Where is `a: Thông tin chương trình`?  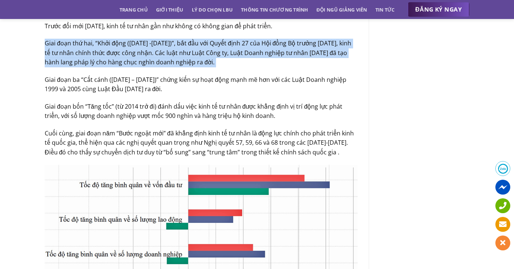 a: Thông tin chương trình is located at coordinates (274, 10).